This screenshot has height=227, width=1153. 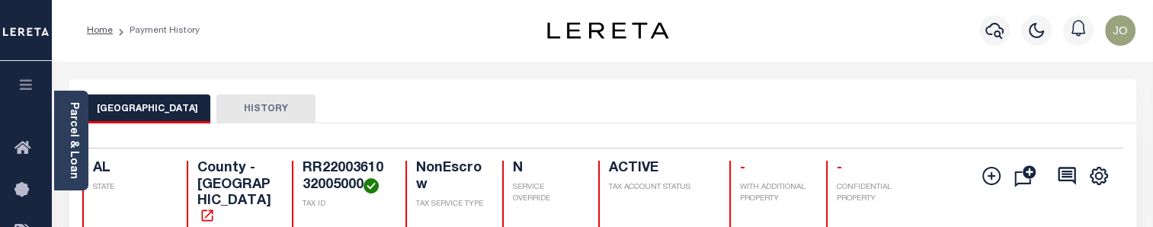 I want to click on p: CONFIDENTIAL PROPERTY, so click(x=875, y=194).